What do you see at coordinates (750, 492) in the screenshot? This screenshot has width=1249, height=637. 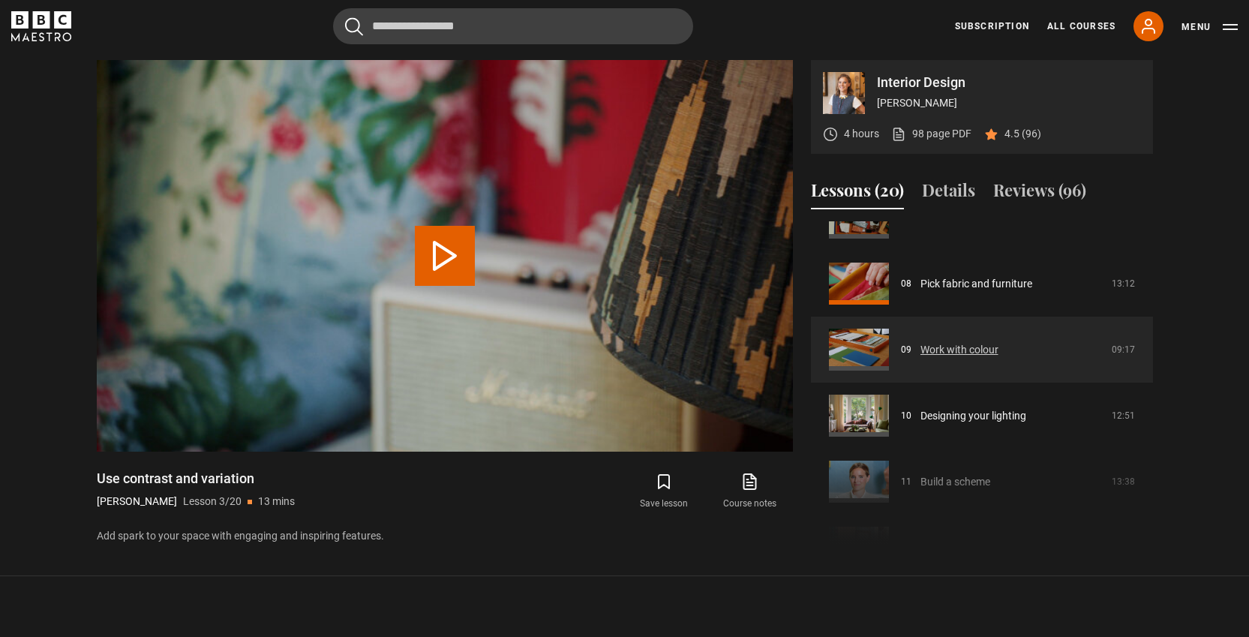 I see `a: Course notes` at bounding box center [750, 492].